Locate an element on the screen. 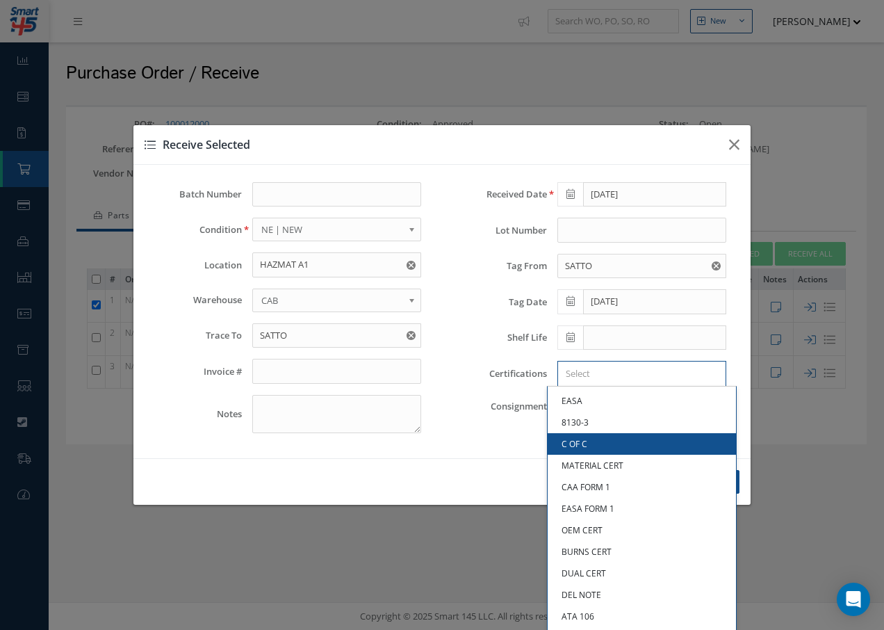  span: NE | NEW is located at coordinates (332, 229).